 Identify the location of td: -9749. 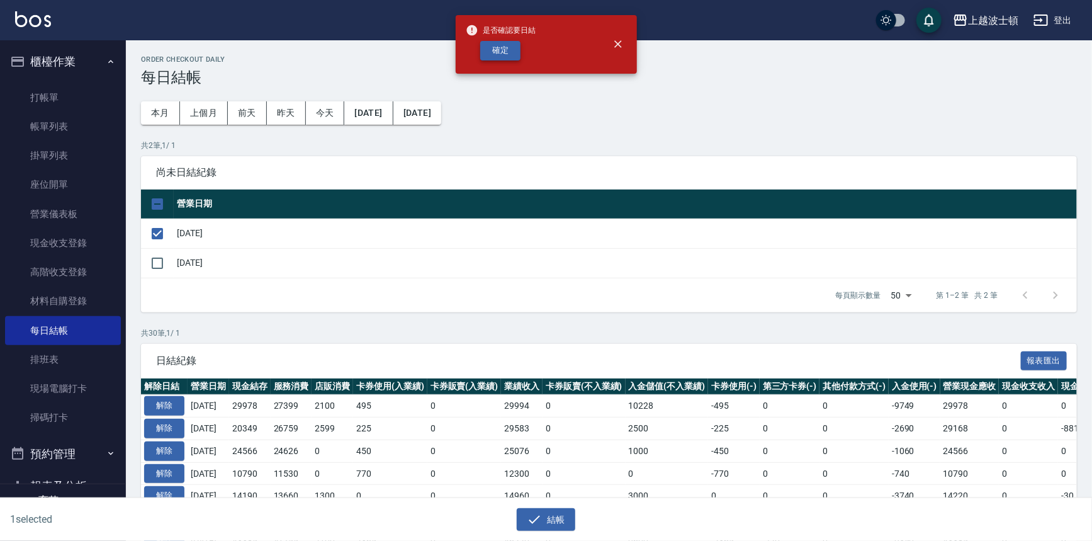
(915, 406).